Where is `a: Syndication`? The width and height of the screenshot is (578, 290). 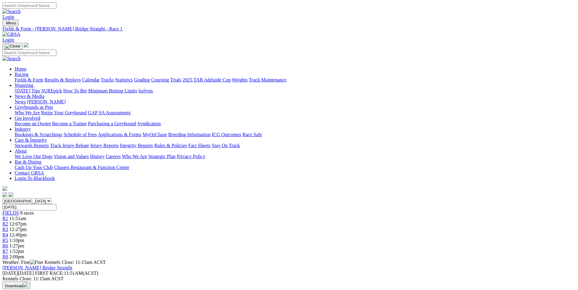 a: Syndication is located at coordinates (149, 124).